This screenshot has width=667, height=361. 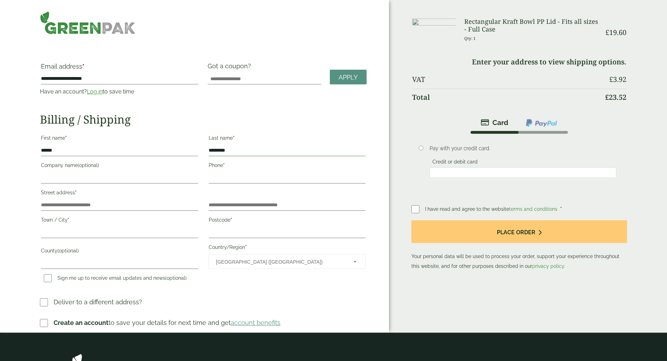 What do you see at coordinates (119, 68) in the screenshot?
I see `label: Email address` at bounding box center [119, 68].